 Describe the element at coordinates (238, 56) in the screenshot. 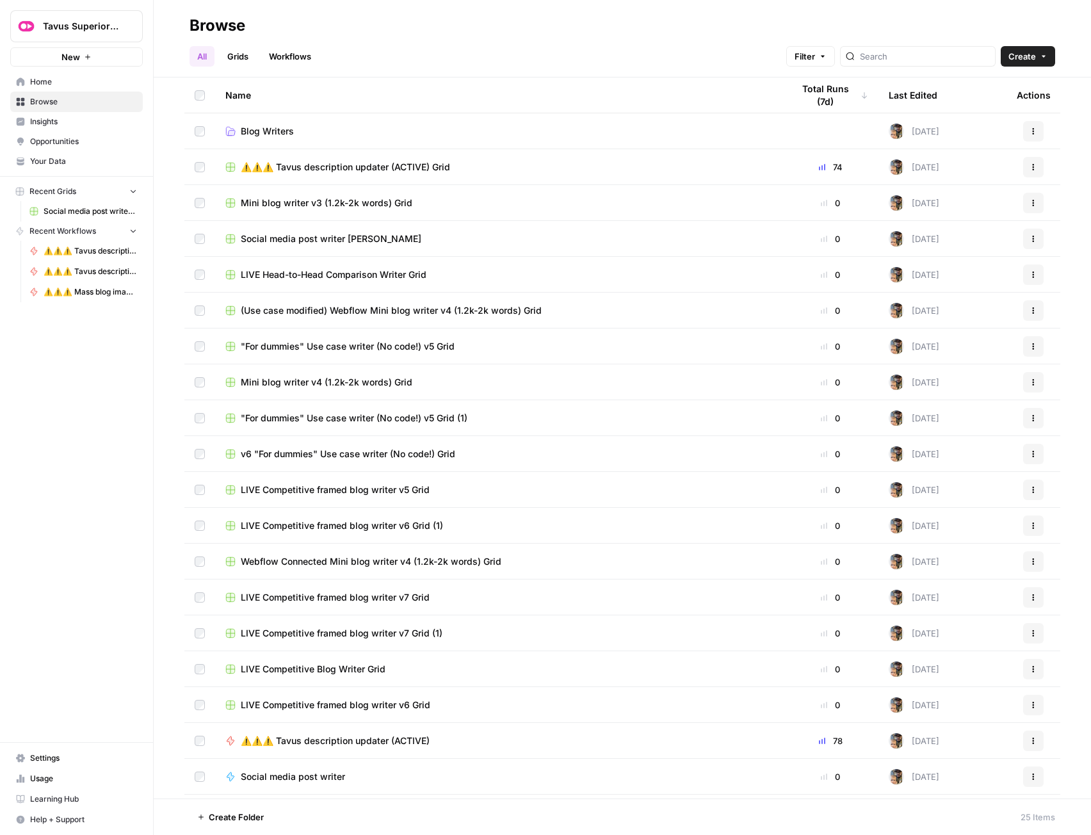

I see `a: Grids` at that location.